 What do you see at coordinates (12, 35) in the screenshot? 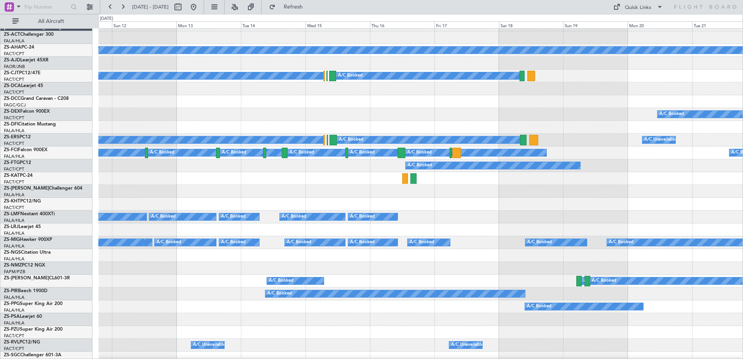
I see `span: ZS-ACT` at bounding box center [12, 35].